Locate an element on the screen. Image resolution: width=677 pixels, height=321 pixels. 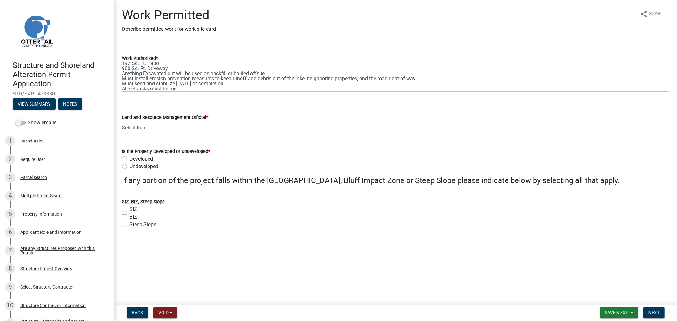
div: 5 is located at coordinates (10, 214).